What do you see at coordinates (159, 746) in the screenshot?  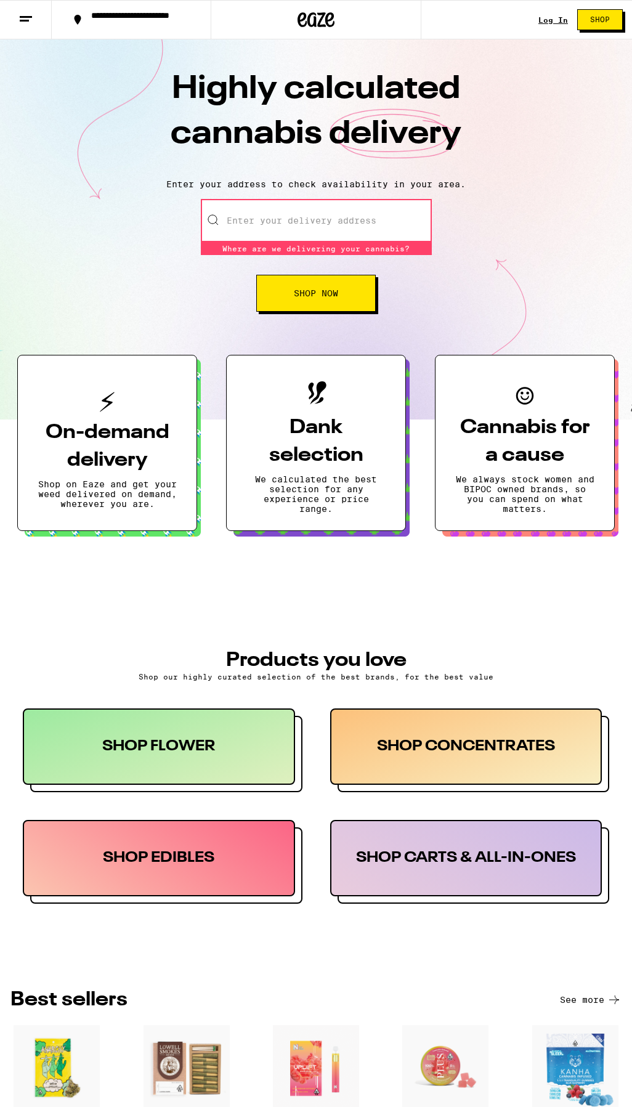 I see `div: SHOP FLOWER` at bounding box center [159, 746].